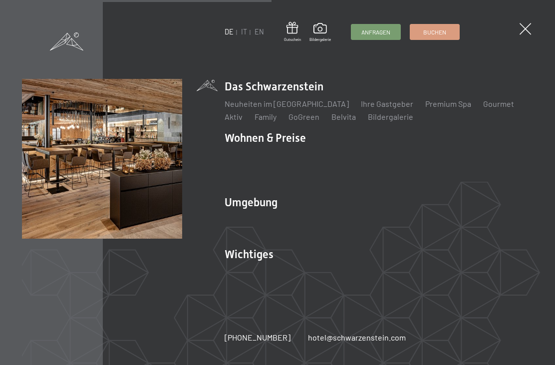  I want to click on a: GoGreen, so click(304, 116).